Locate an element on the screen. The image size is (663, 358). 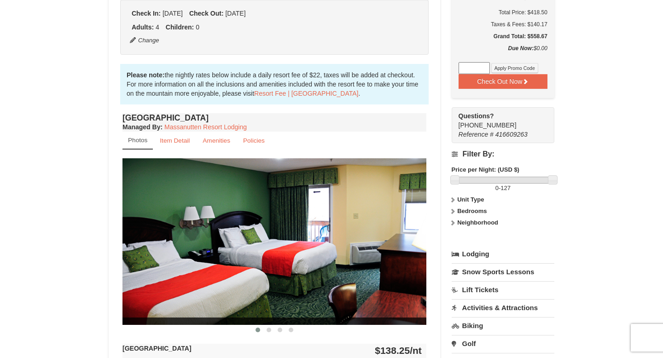
a: Massanutten Resort Lodging is located at coordinates (205, 127).